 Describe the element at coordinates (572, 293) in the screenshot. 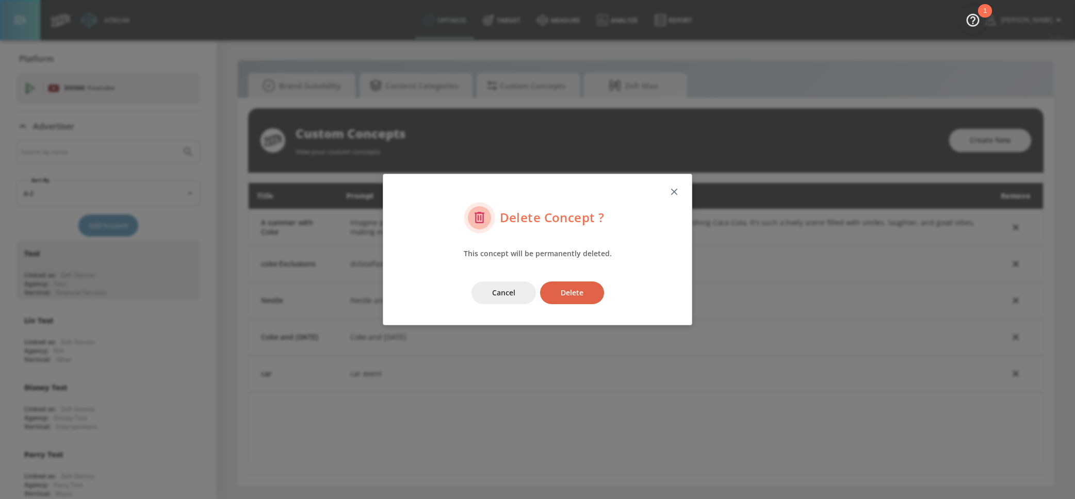

I see `span: Delete` at that location.